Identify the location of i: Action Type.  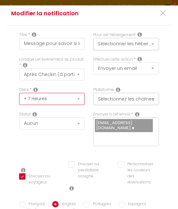
(140, 59).